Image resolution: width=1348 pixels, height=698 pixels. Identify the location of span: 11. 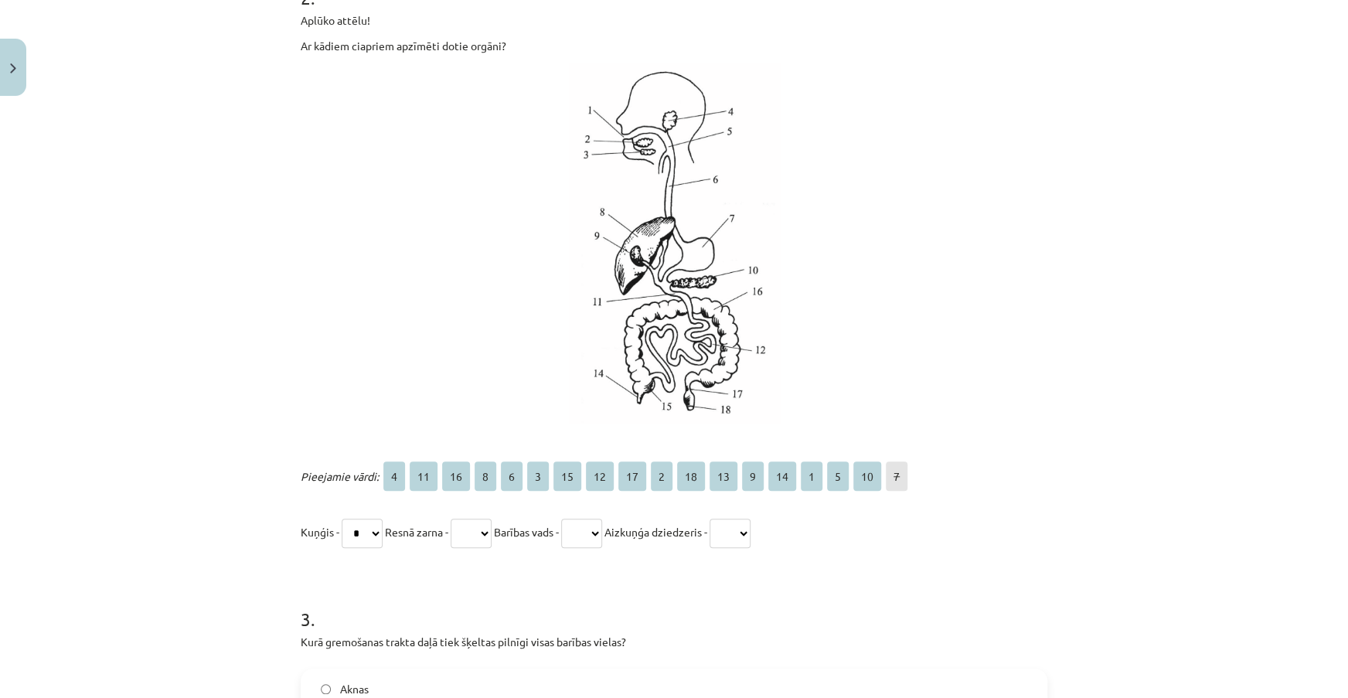
(423, 476).